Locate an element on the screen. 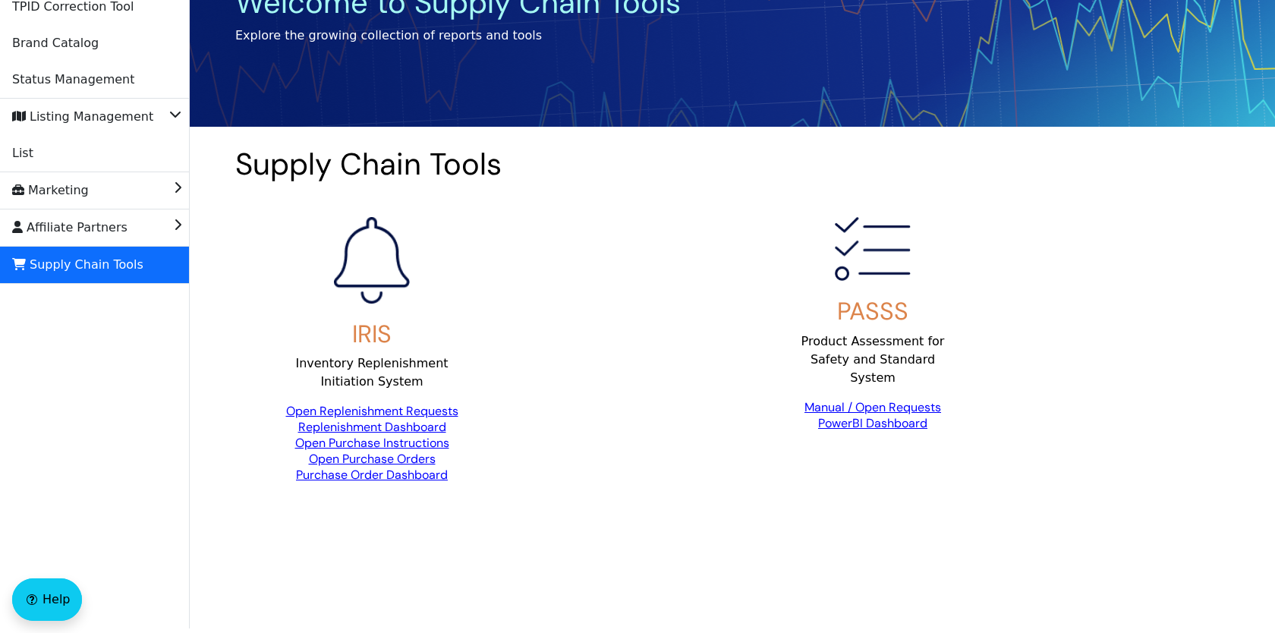  span: Marketing is located at coordinates (50, 190).